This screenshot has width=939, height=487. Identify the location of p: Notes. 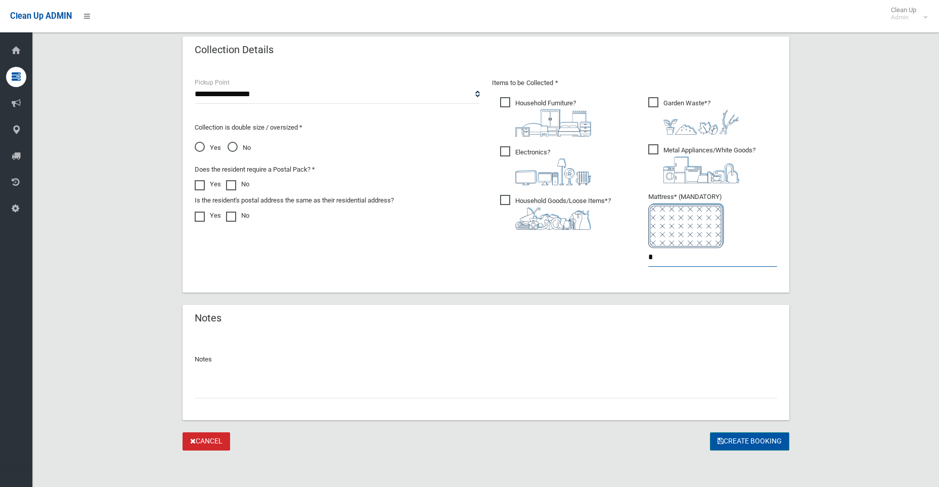
(486, 359).